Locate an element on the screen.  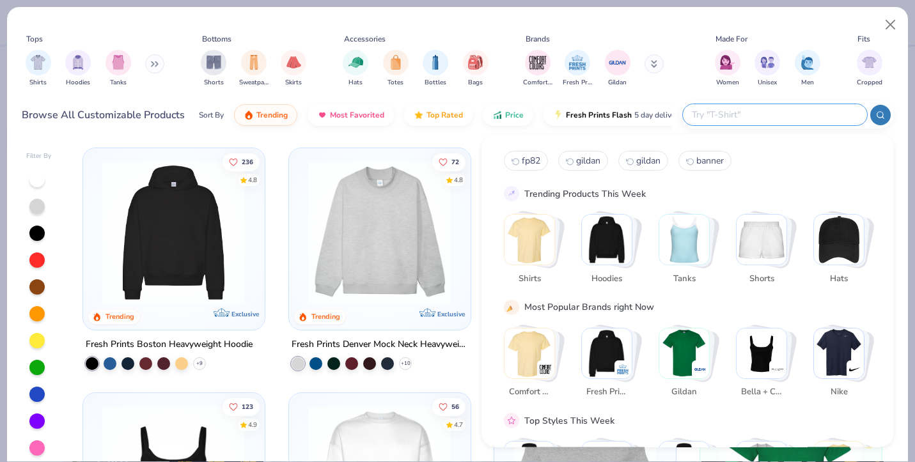
img: 91acfc32-fd48-4d6b-bdad-a4c1a30ac3fc is located at coordinates (173, 233).